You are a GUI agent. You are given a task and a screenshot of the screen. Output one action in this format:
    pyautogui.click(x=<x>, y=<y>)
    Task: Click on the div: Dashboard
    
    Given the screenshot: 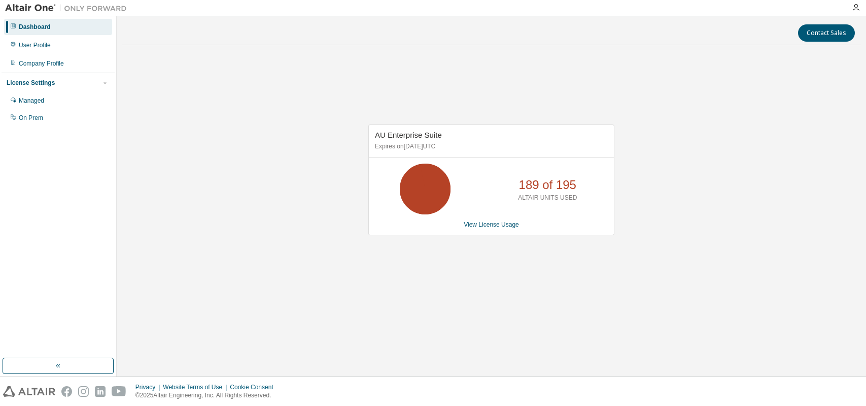 What is the action you would take?
    pyautogui.click(x=35, y=27)
    